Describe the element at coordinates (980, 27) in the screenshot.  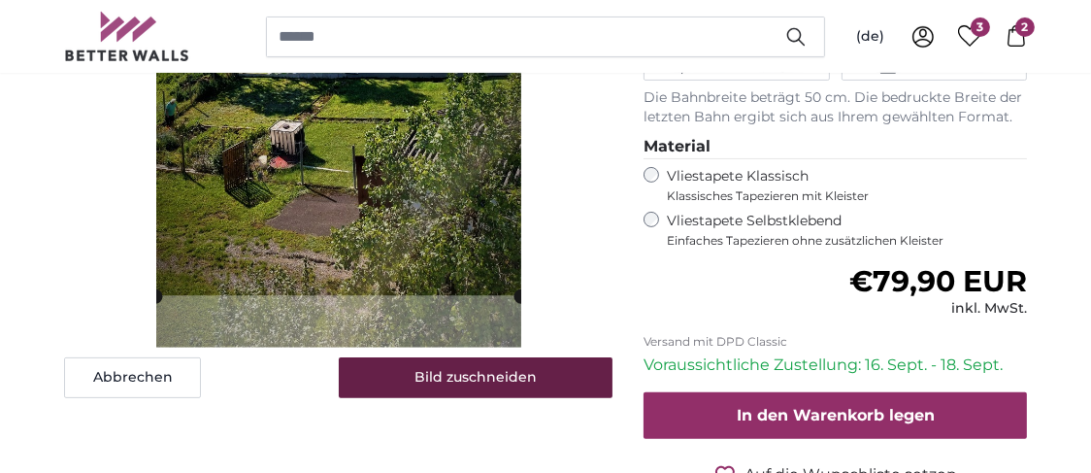
I see `span: 3` at that location.